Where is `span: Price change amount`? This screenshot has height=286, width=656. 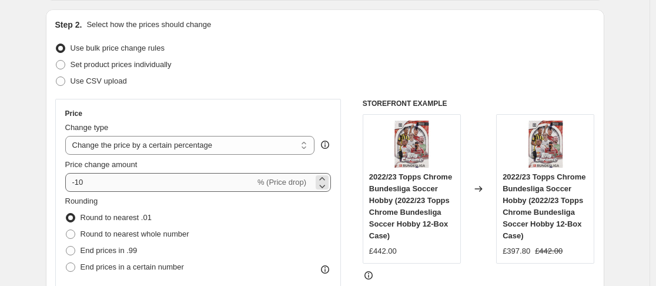 span: Price change amount is located at coordinates (101, 164).